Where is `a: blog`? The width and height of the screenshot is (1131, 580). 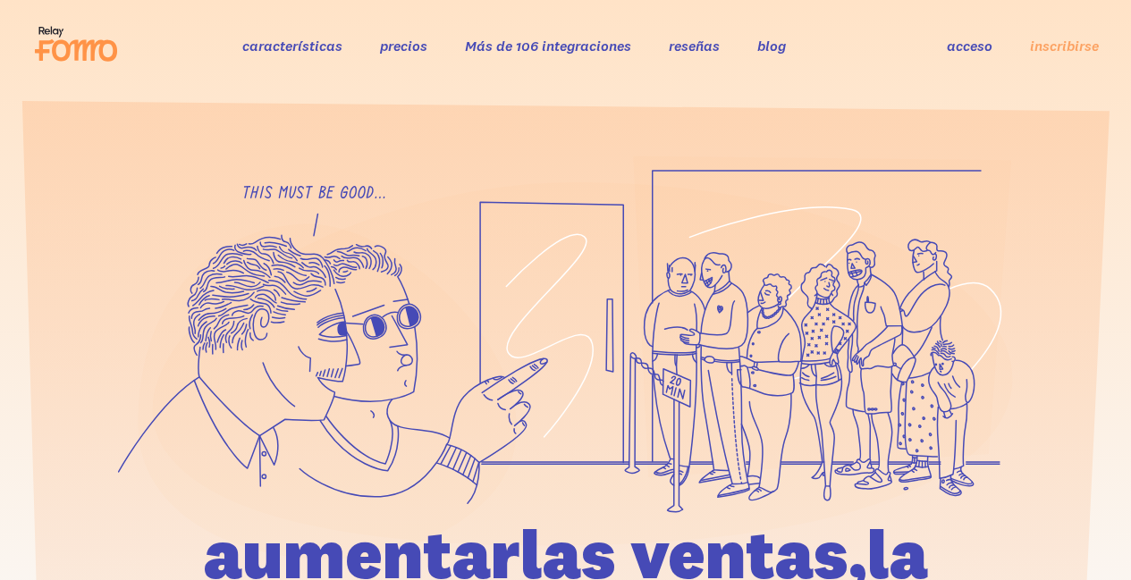
a: blog is located at coordinates (771, 46).